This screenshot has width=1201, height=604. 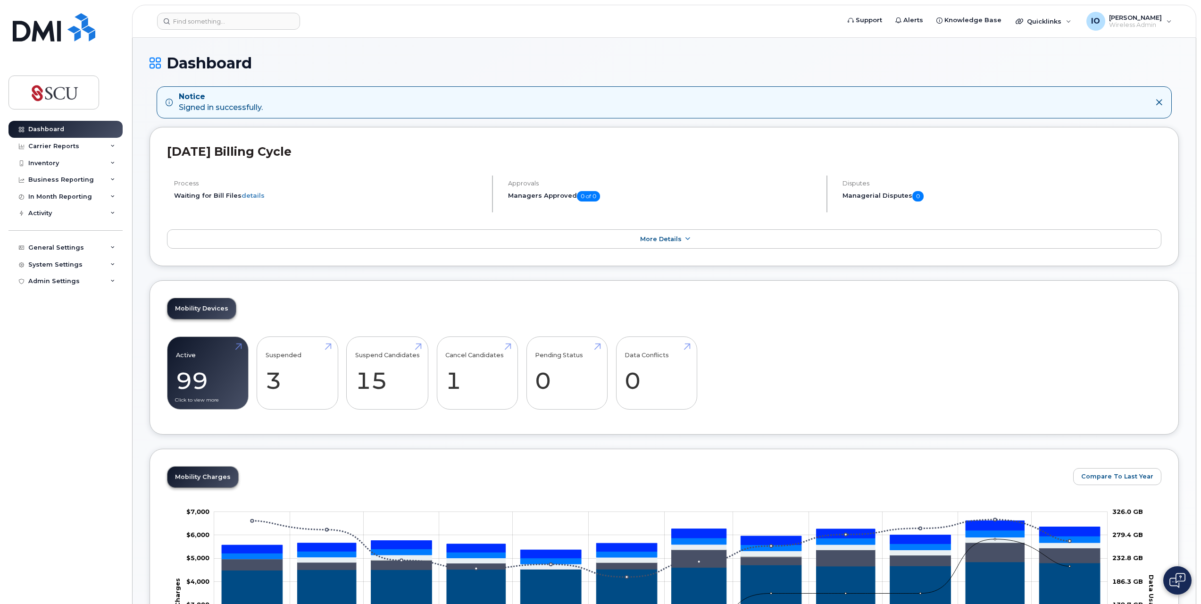 What do you see at coordinates (1127, 581) in the screenshot?
I see `tspan: 186.3 GB` at bounding box center [1127, 581].